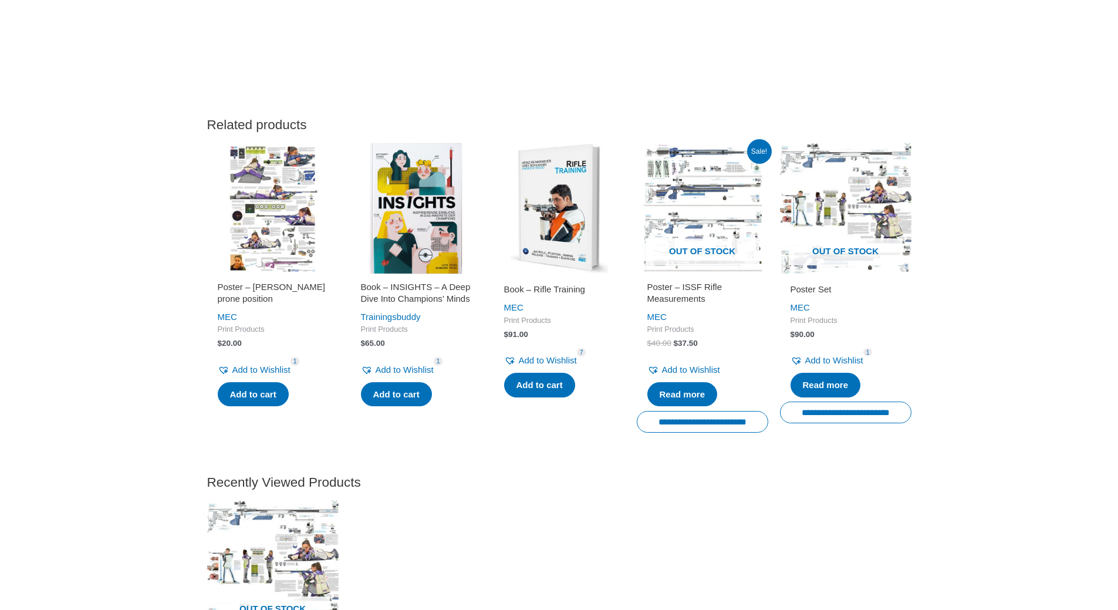  Describe the element at coordinates (396, 394) in the screenshot. I see `a: Add to cart: “Book - INSIGHTS - A Deep Dive Into Champions' Minds”` at that location.